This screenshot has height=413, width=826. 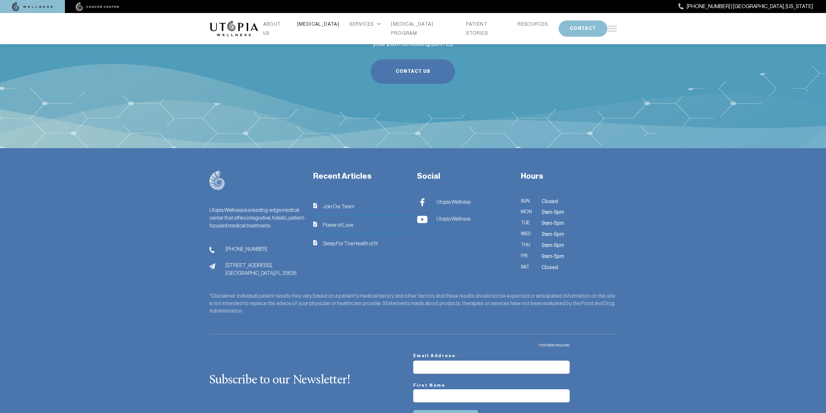 I want to click on span: Sun, so click(x=528, y=201).